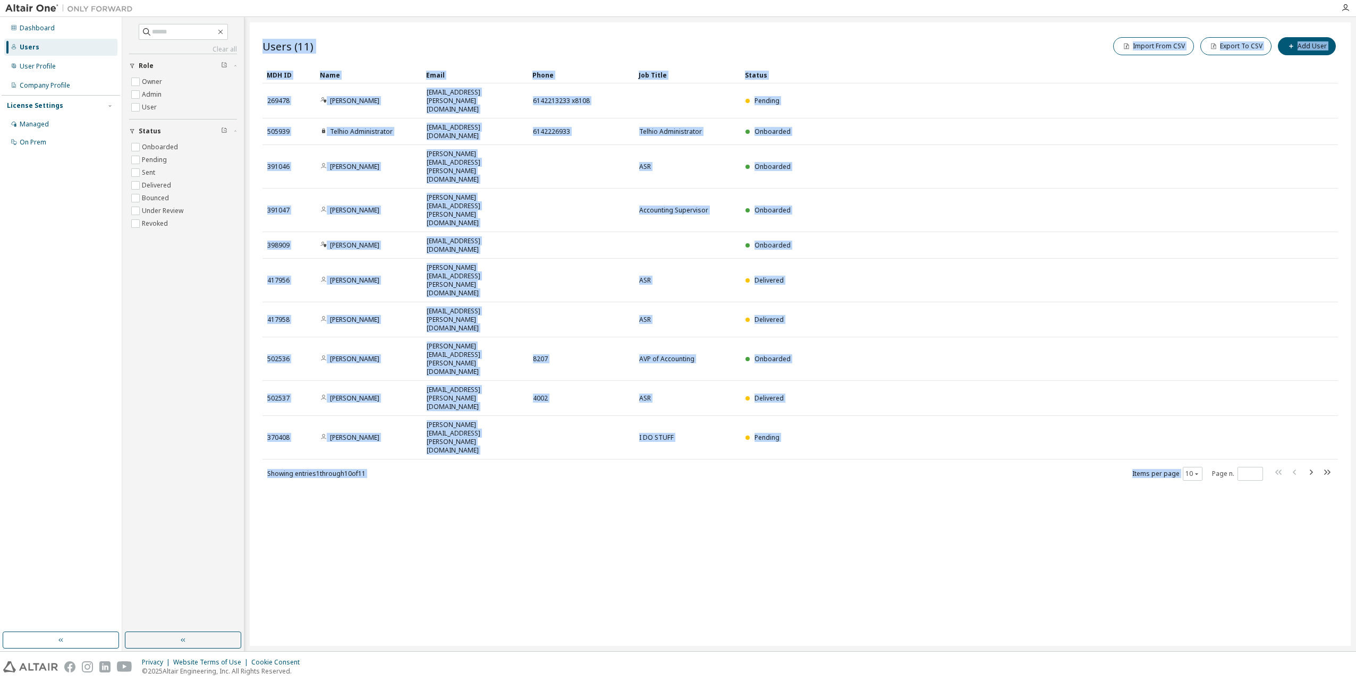 Image resolution: width=1356 pixels, height=682 pixels. I want to click on div: License Settings, so click(35, 106).